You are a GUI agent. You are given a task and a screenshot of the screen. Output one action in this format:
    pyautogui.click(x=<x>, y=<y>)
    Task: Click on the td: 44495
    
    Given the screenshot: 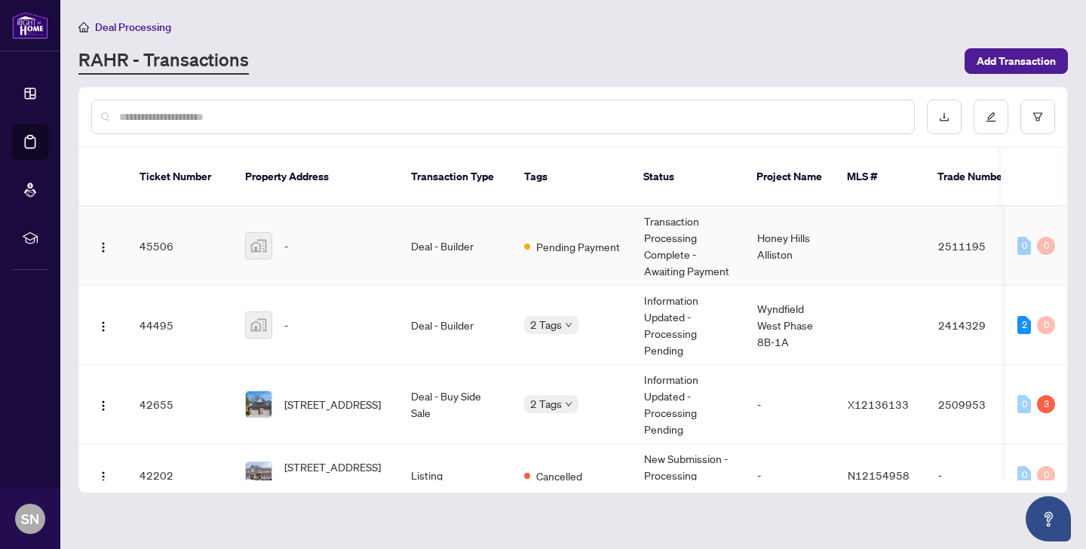 What is the action you would take?
    pyautogui.click(x=180, y=325)
    